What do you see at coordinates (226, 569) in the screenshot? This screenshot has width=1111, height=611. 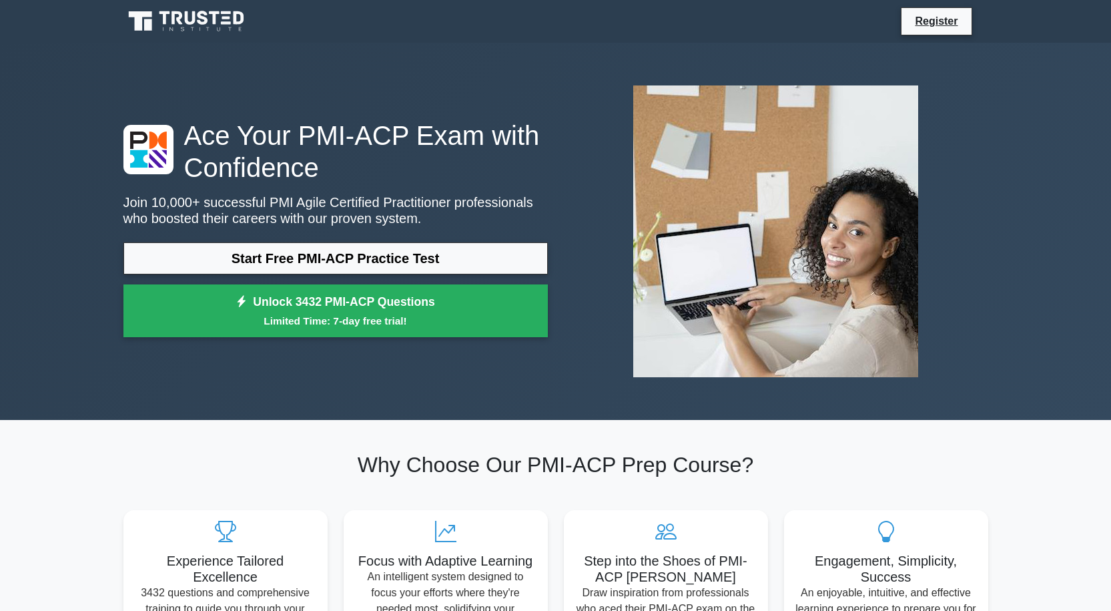 I see `h5: Experience Tailored Excellence` at bounding box center [226, 569].